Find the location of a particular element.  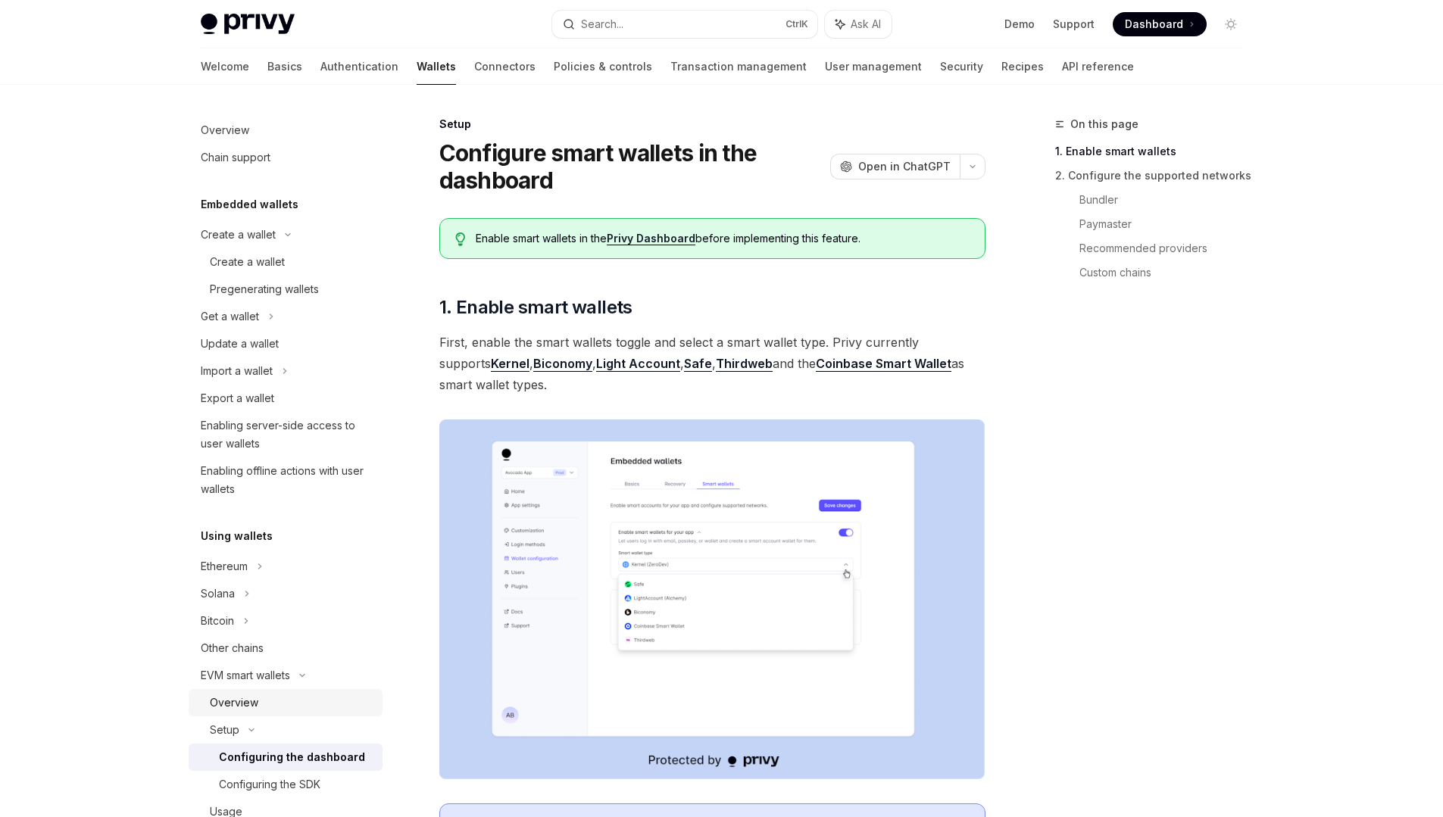

button: Open in ChatGPT is located at coordinates (895, 167).